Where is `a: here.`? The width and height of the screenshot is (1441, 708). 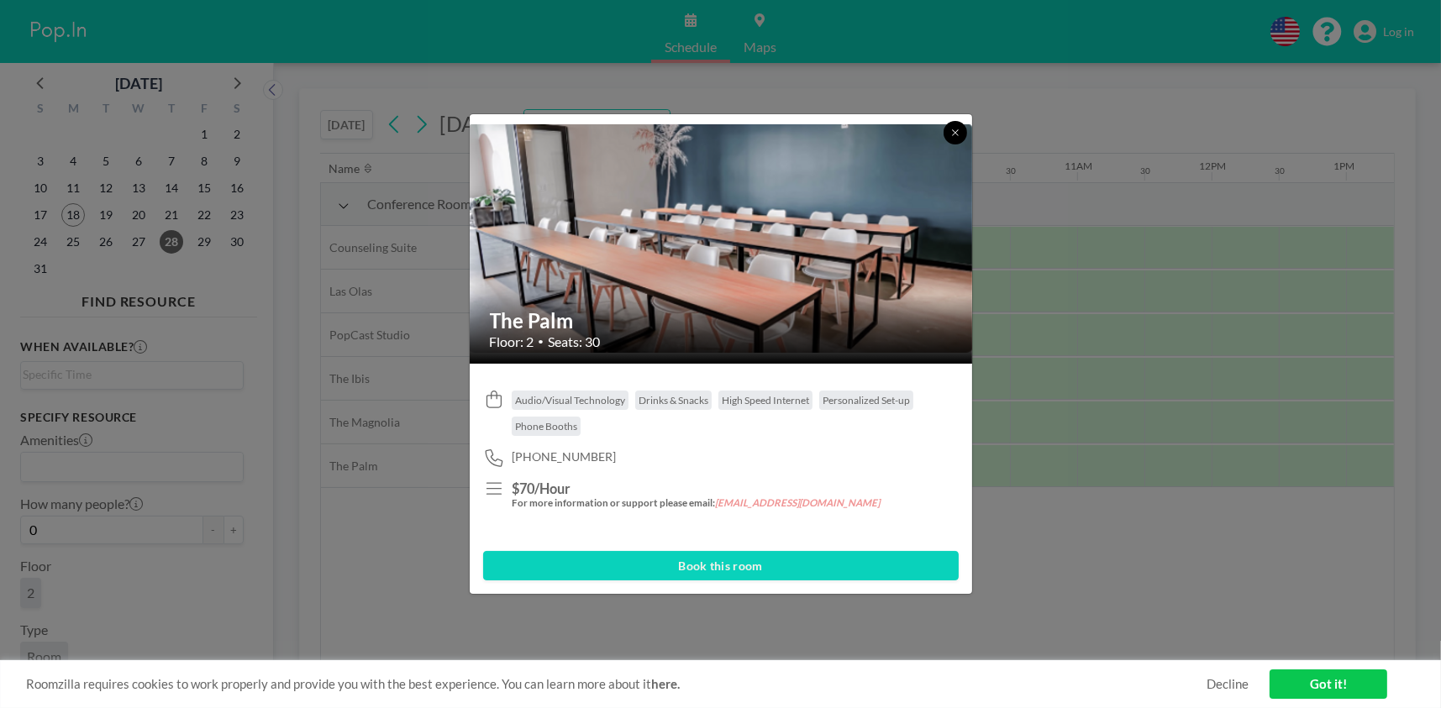 a: here. is located at coordinates (666, 684).